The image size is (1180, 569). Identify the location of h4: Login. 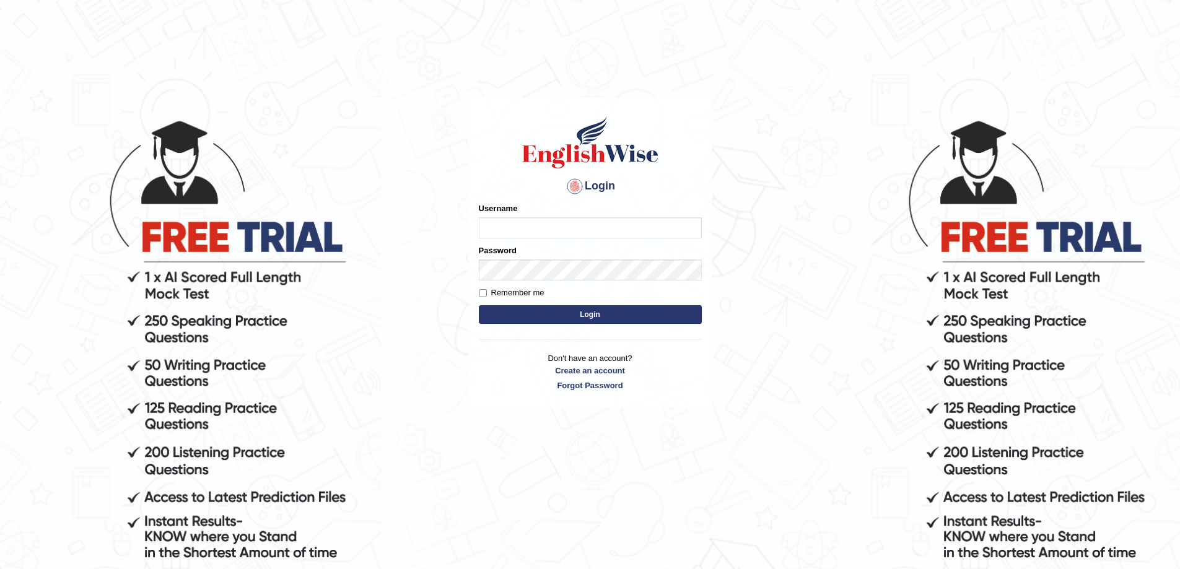
(590, 186).